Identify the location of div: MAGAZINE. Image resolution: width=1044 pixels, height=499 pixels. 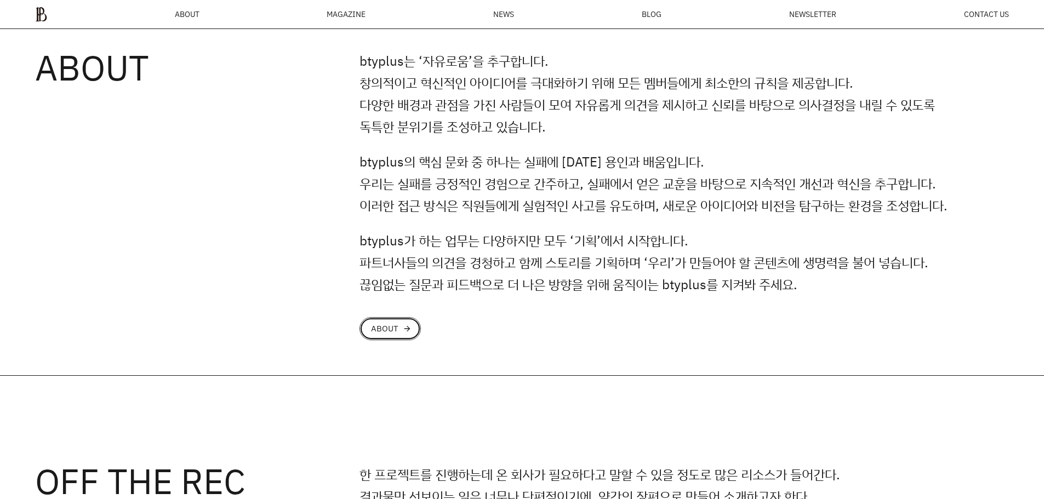
(346, 14).